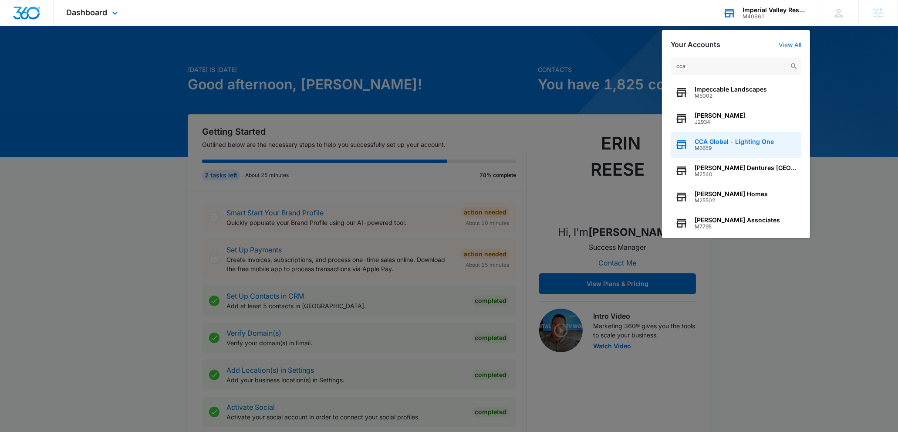  Describe the element at coordinates (731, 89) in the screenshot. I see `span: Impeccable Landscapes` at that location.